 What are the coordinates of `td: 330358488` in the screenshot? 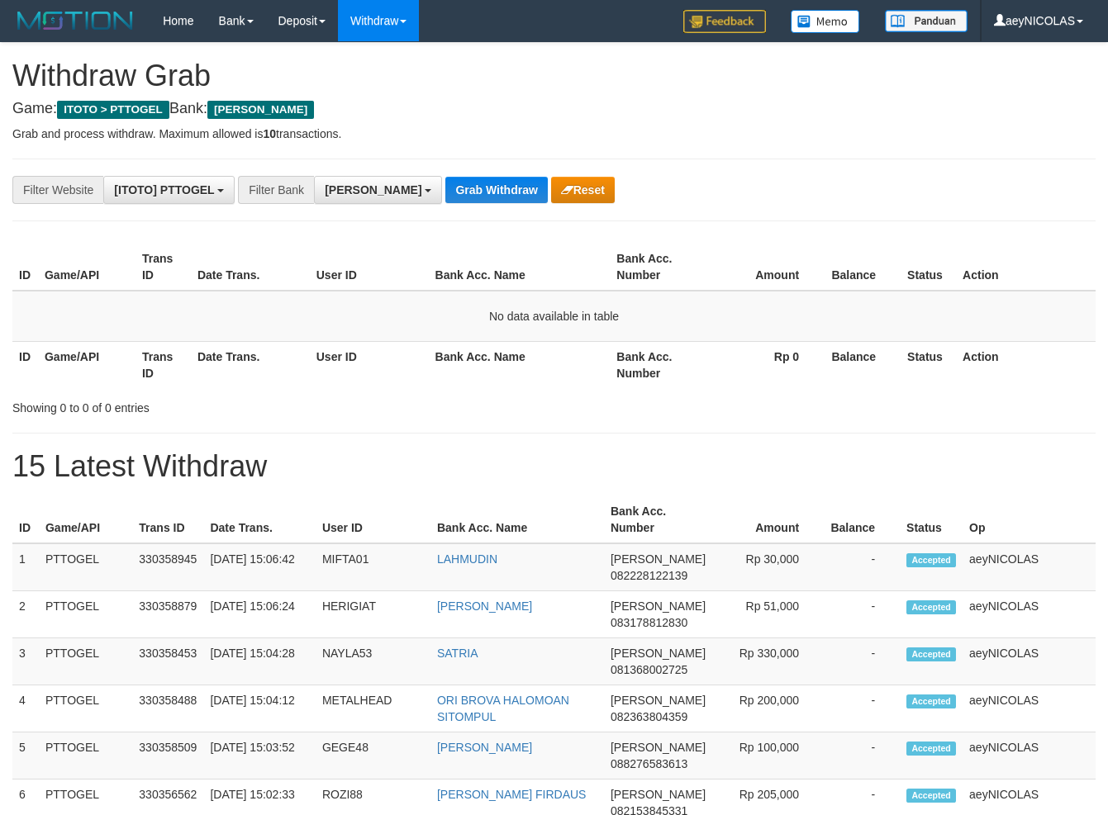 It's located at (168, 709).